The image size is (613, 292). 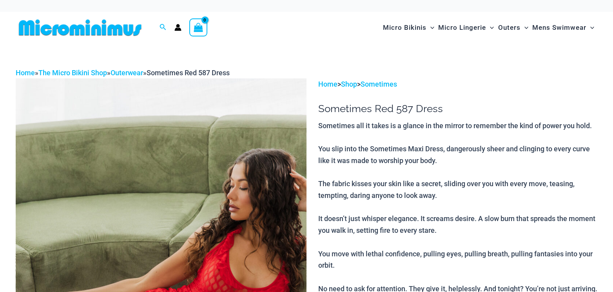 What do you see at coordinates (126, 72) in the screenshot?
I see `a: Outerwear` at bounding box center [126, 72].